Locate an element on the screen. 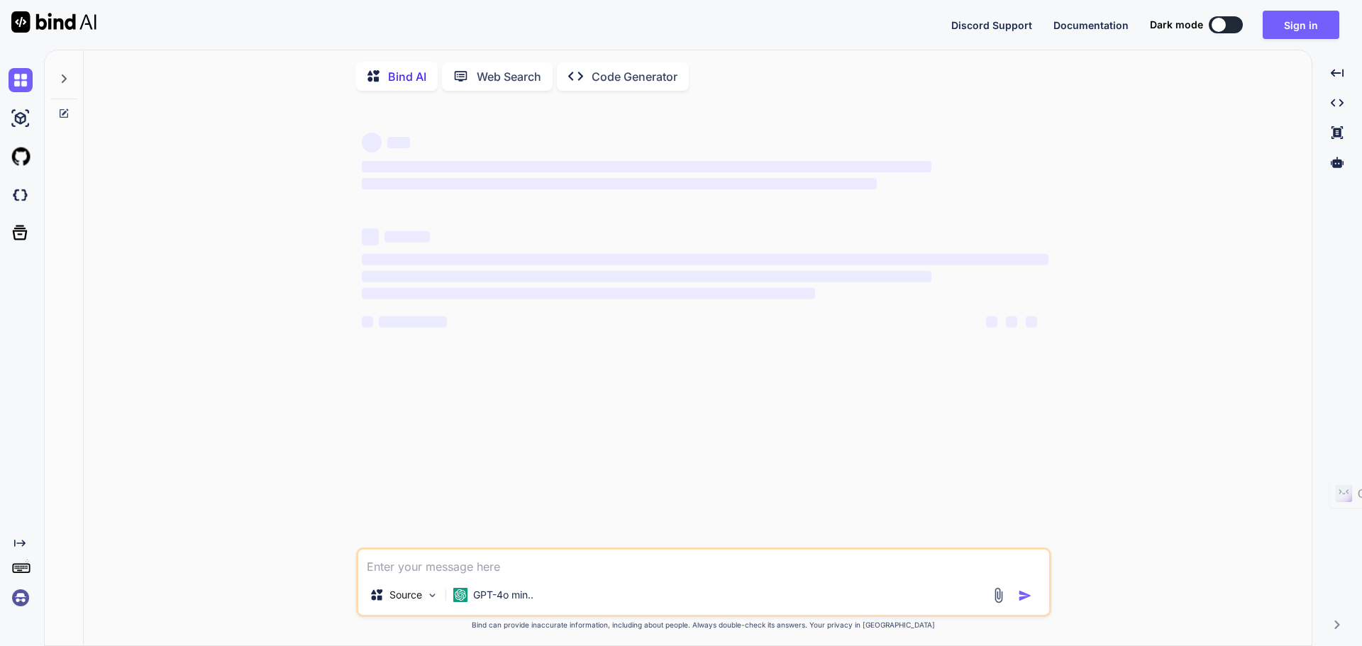 The width and height of the screenshot is (1362, 646). p: Code Generator is located at coordinates (634, 77).